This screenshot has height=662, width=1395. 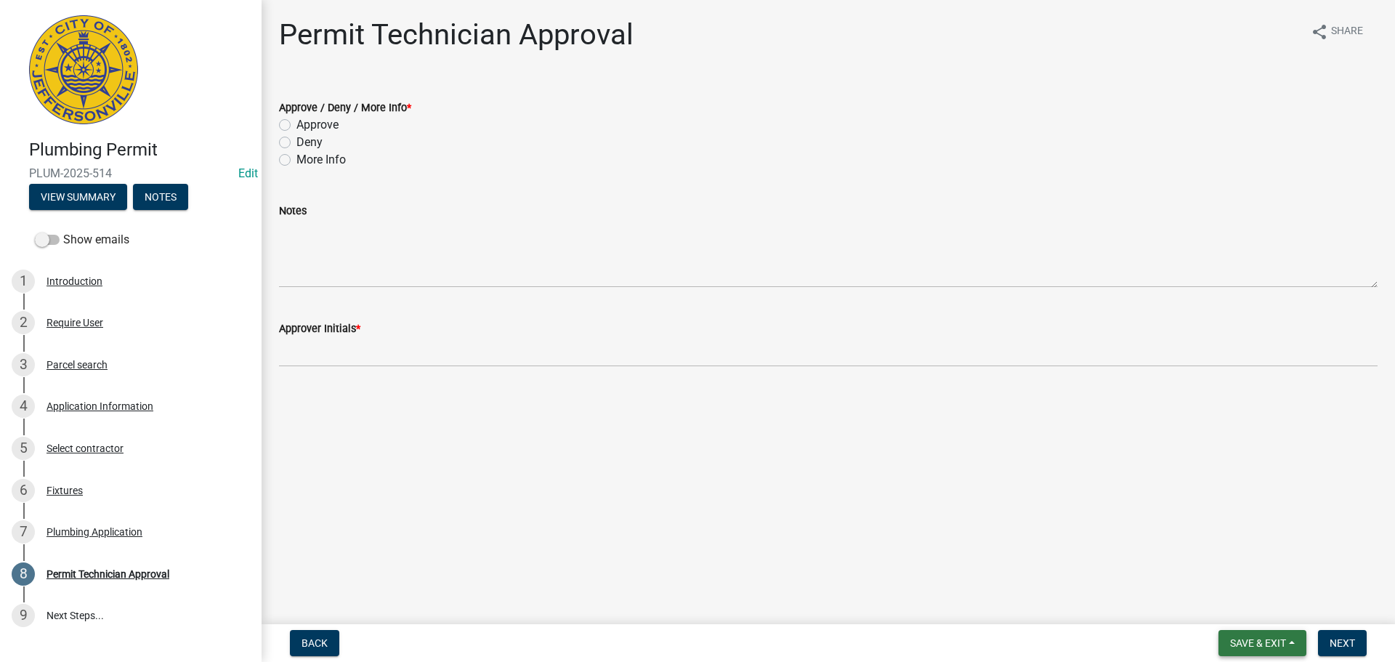 What do you see at coordinates (82, 240) in the screenshot?
I see `label: Show emails` at bounding box center [82, 240].